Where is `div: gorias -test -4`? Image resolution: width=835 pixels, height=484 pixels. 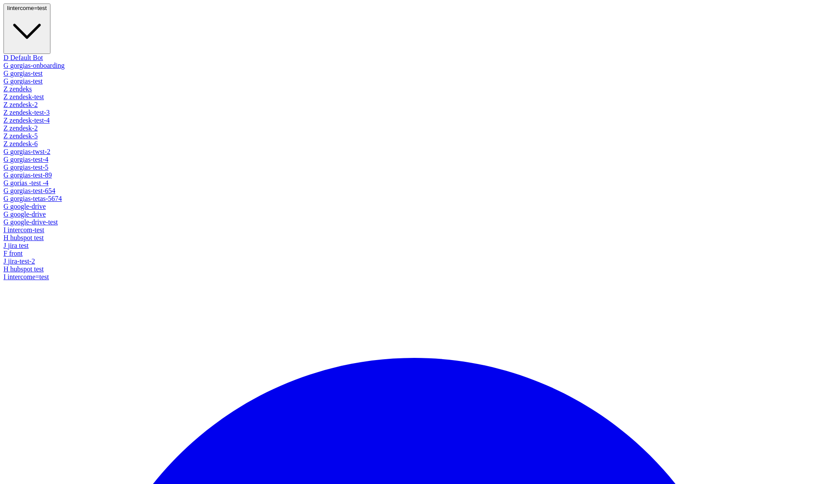 div: gorias -test -4 is located at coordinates (414, 183).